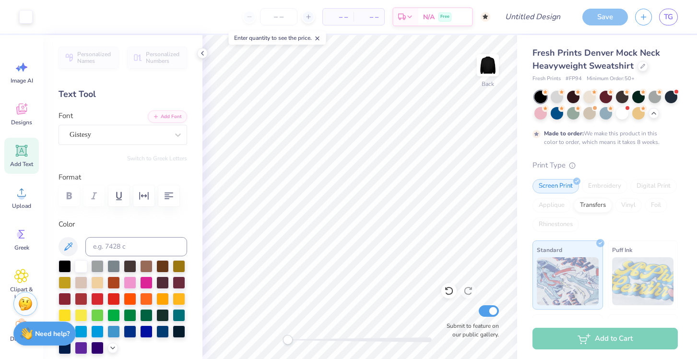 The width and height of the screenshot is (697, 359). What do you see at coordinates (429, 17) in the screenshot?
I see `span: N/A` at bounding box center [429, 17].